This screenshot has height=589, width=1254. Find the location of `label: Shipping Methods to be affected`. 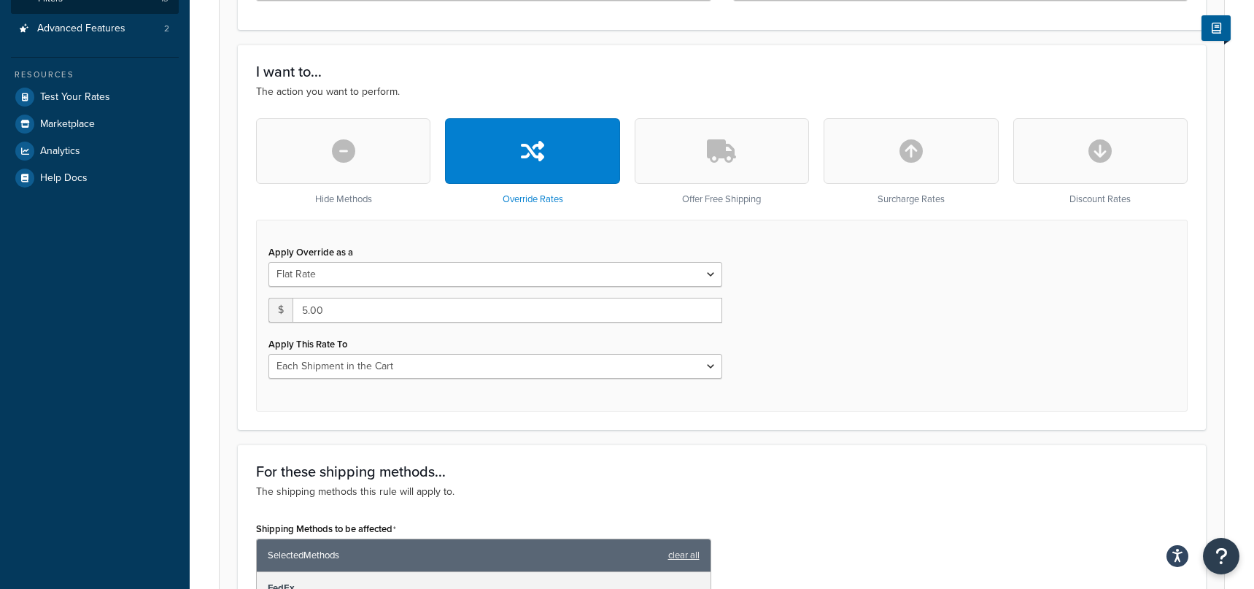

label: Shipping Methods to be affected is located at coordinates (326, 529).